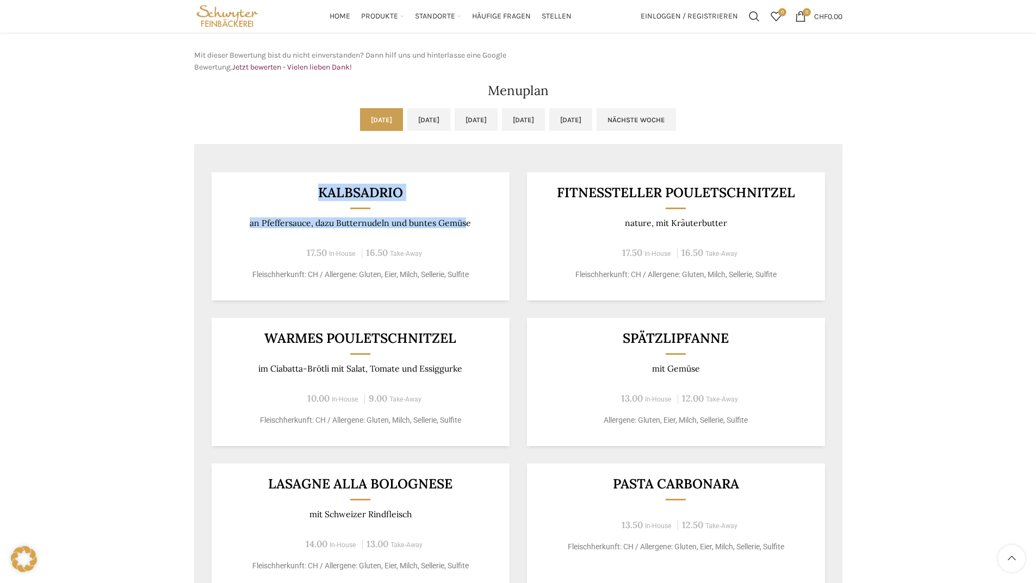 The width and height of the screenshot is (1036, 583). I want to click on a: Site logo, so click(227, 15).